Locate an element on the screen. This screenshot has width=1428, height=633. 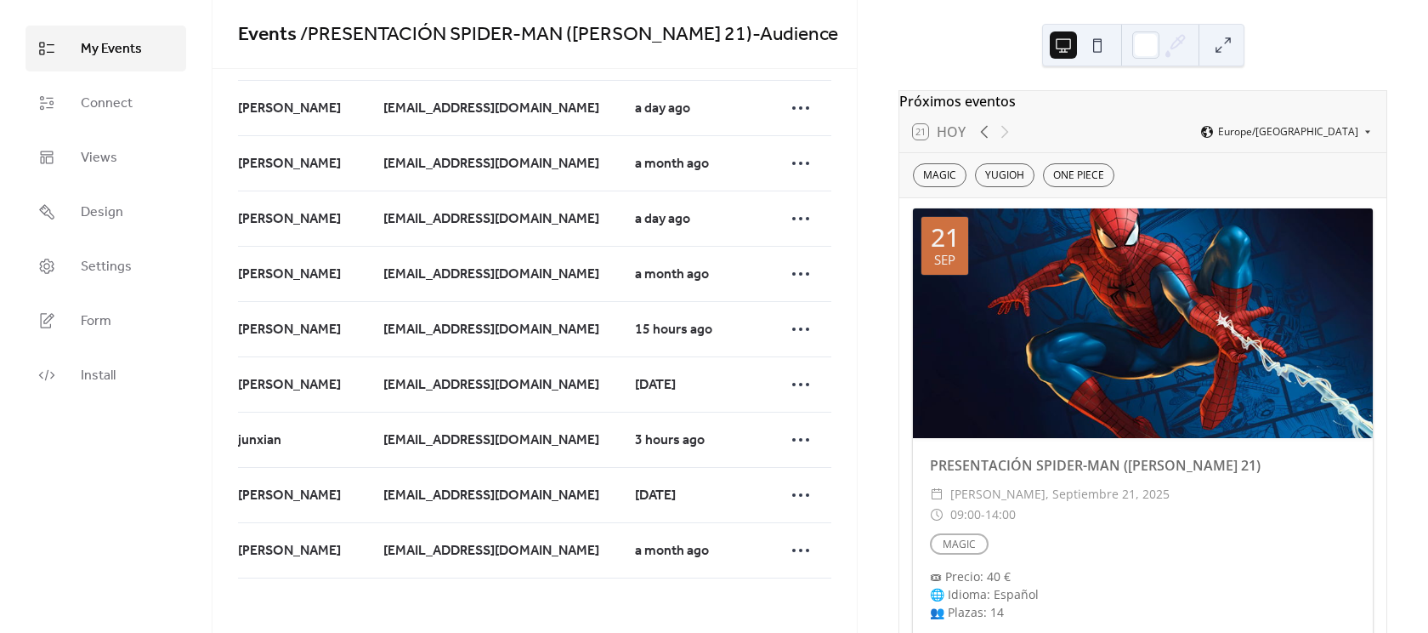
div: ONE PIECE is located at coordinates (1079, 175).